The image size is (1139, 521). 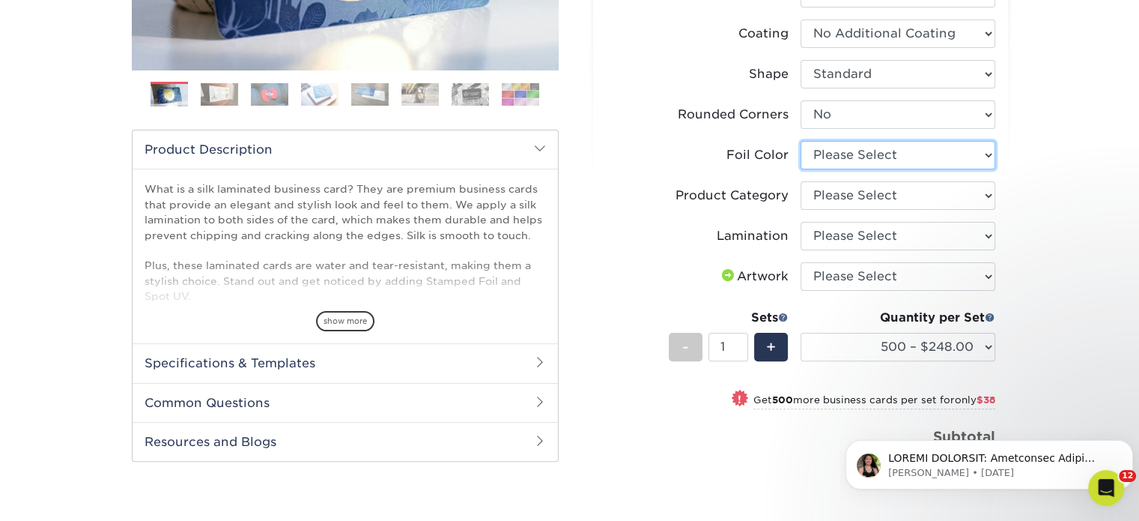 I want to click on div: Rounded Corners, so click(x=733, y=115).